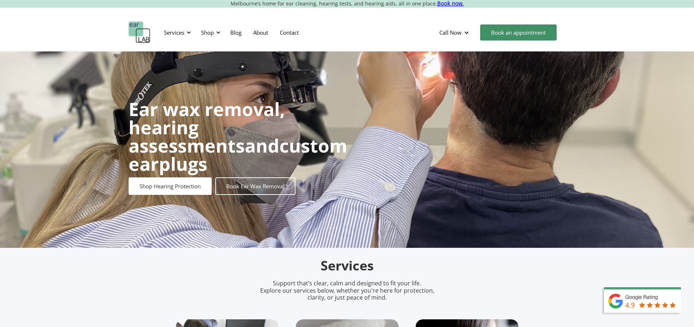 The width and height of the screenshot is (694, 327). What do you see at coordinates (236, 32) in the screenshot?
I see `a: Blog` at bounding box center [236, 32].